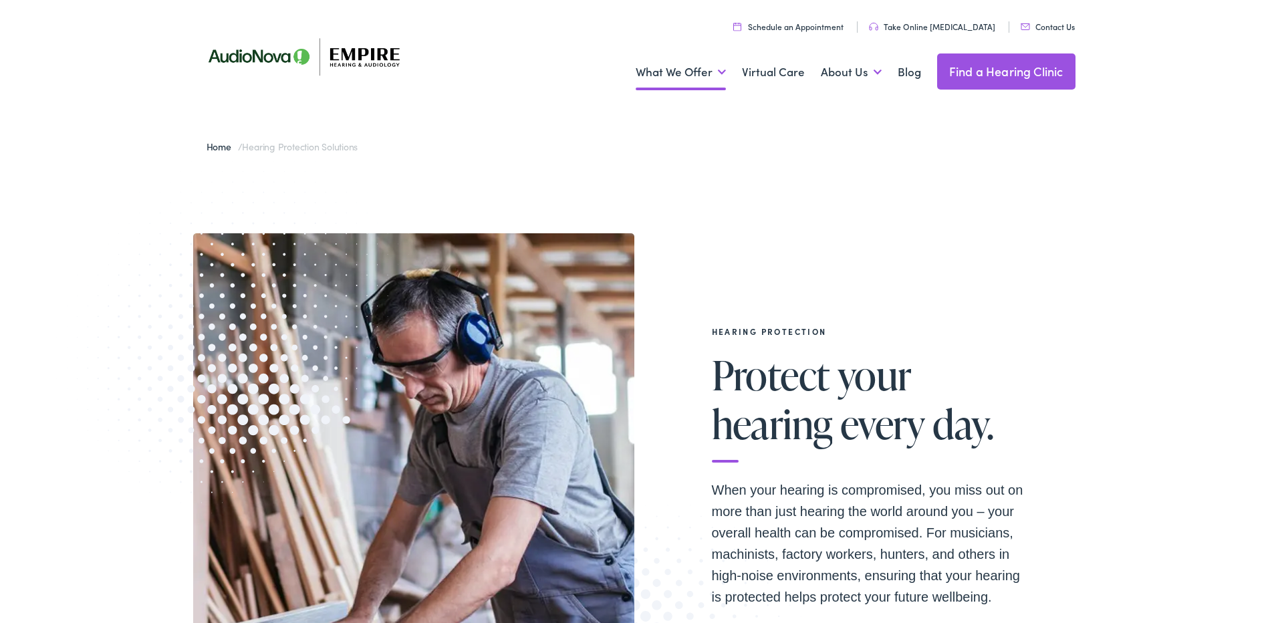 This screenshot has height=623, width=1268. I want to click on span: hearing, so click(772, 424).